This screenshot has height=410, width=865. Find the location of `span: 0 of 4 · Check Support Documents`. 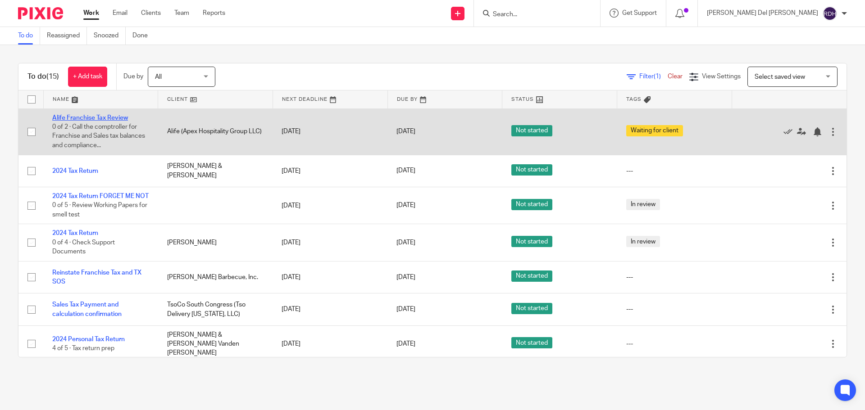

span: 0 of 4 · Check Support Documents is located at coordinates (83, 247).